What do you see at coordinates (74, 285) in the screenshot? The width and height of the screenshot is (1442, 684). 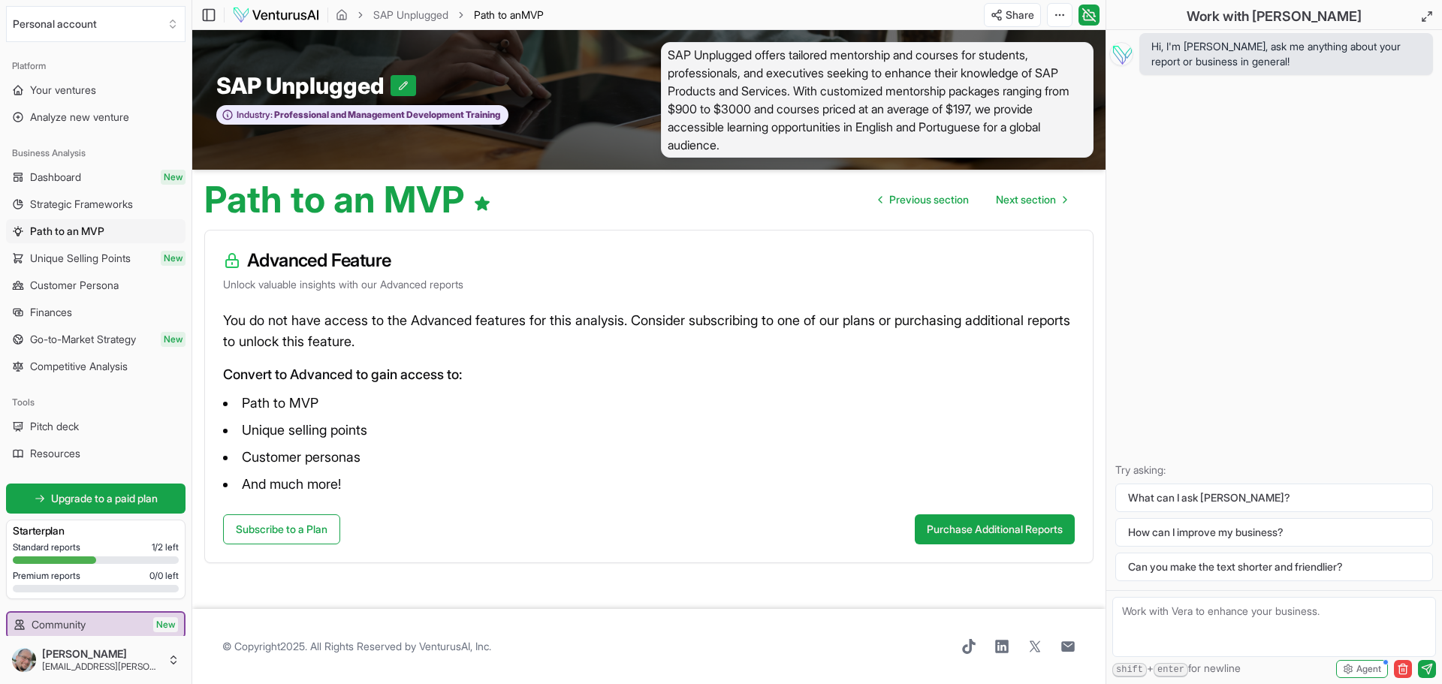 I see `span: Customer Persona` at bounding box center [74, 285].